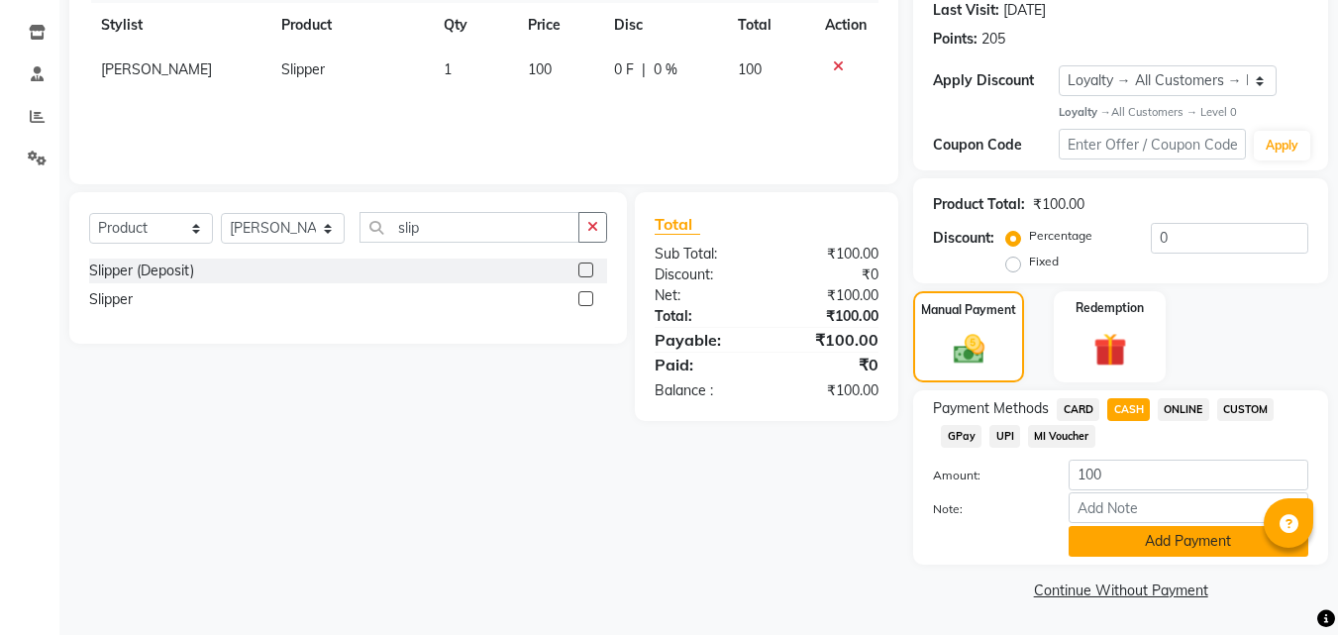 The image size is (1338, 635). What do you see at coordinates (448, 69) in the screenshot?
I see `span: 1` at bounding box center [448, 69].